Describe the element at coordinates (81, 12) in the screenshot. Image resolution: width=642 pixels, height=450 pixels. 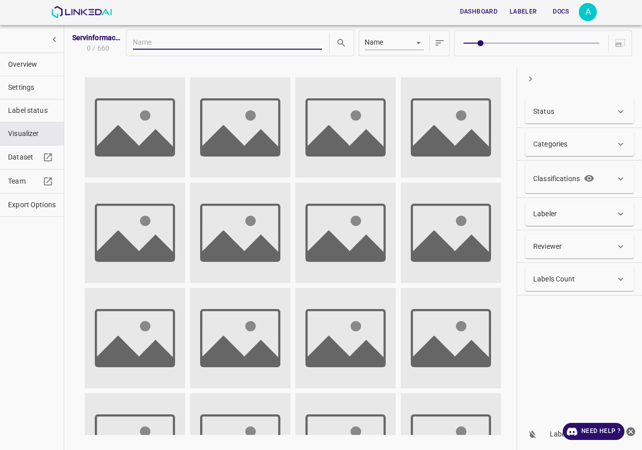
I see `img: LinkedAI` at that location.